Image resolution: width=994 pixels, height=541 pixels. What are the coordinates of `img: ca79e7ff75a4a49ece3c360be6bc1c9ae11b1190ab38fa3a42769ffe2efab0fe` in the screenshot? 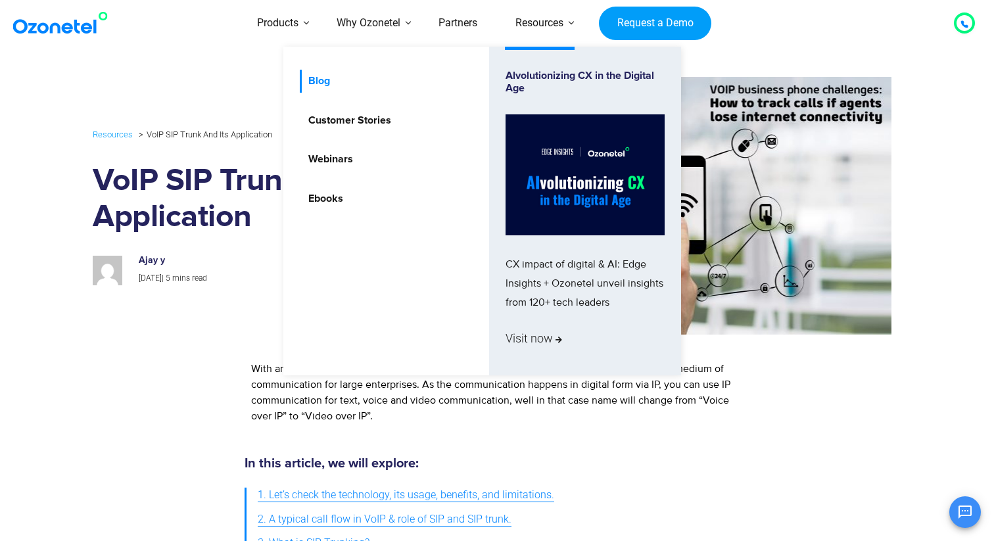 It's located at (107, 270).